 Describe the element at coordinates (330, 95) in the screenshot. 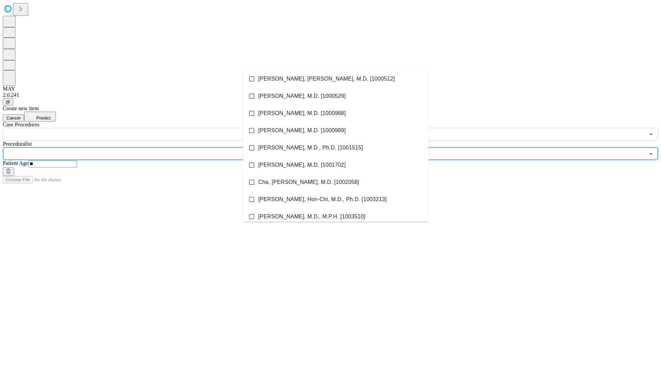

I see `div: 2.0.241` at that location.